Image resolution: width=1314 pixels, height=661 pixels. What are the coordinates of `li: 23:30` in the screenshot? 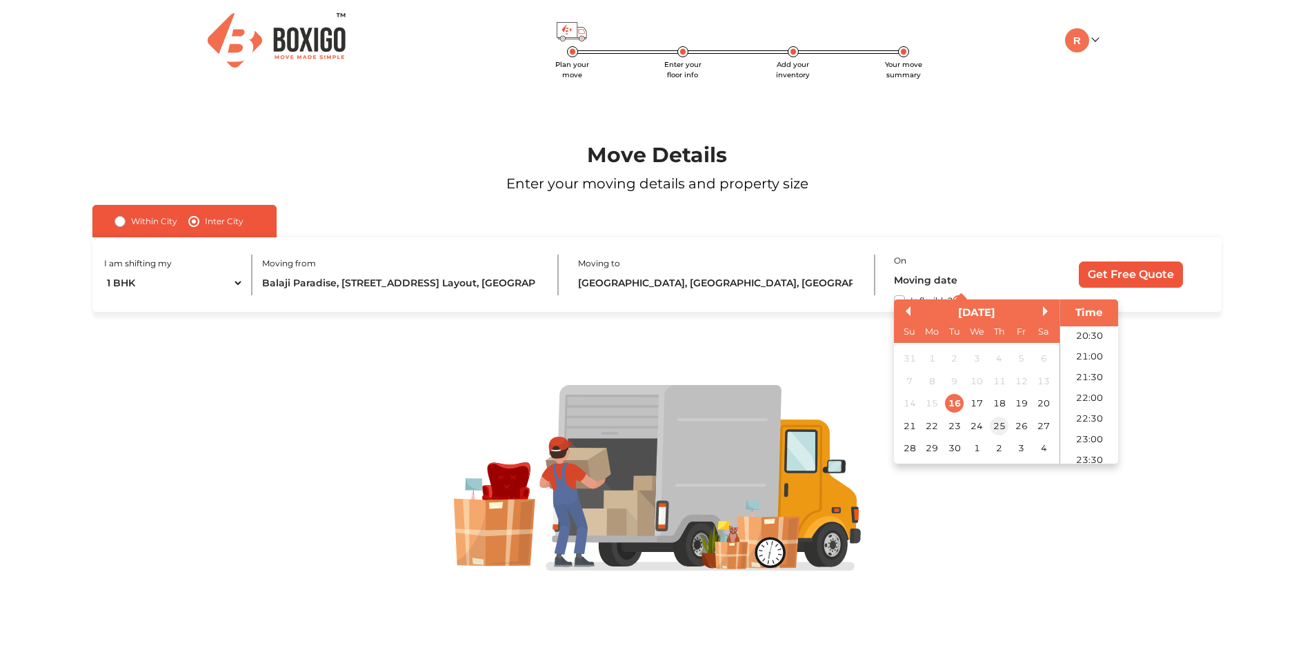 It's located at (1089, 460).